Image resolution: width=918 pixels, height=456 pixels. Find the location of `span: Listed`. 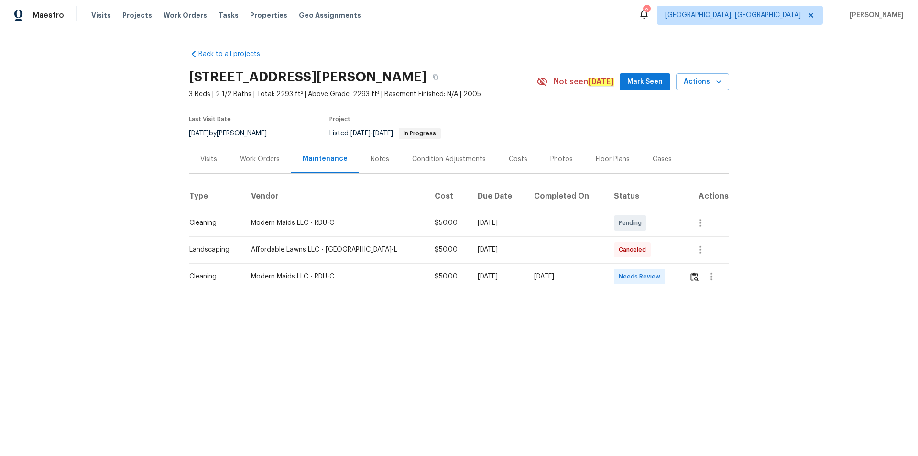

span: Listed is located at coordinates (385, 133).